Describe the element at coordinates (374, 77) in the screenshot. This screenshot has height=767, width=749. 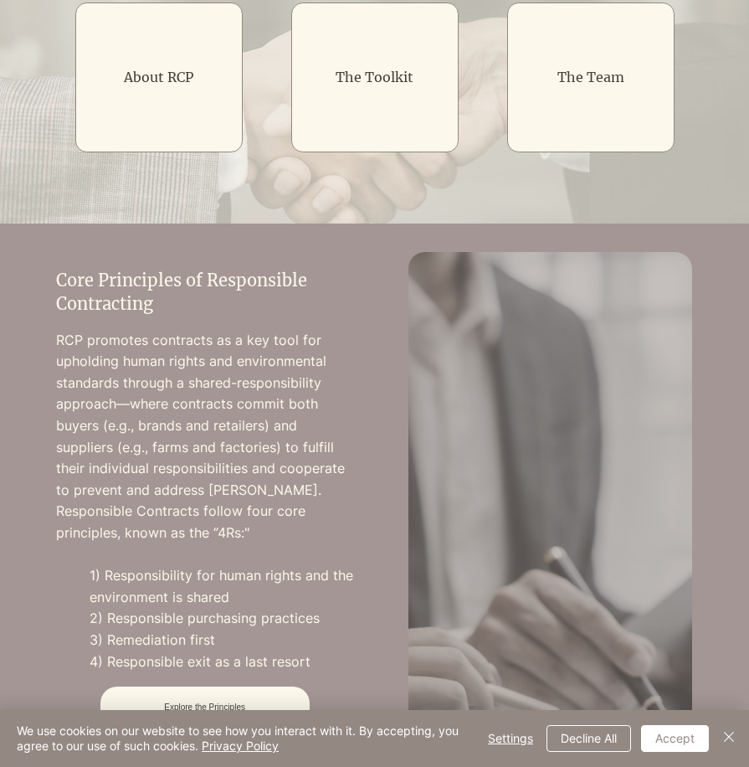
I see `a: The Toolkit` at that location.